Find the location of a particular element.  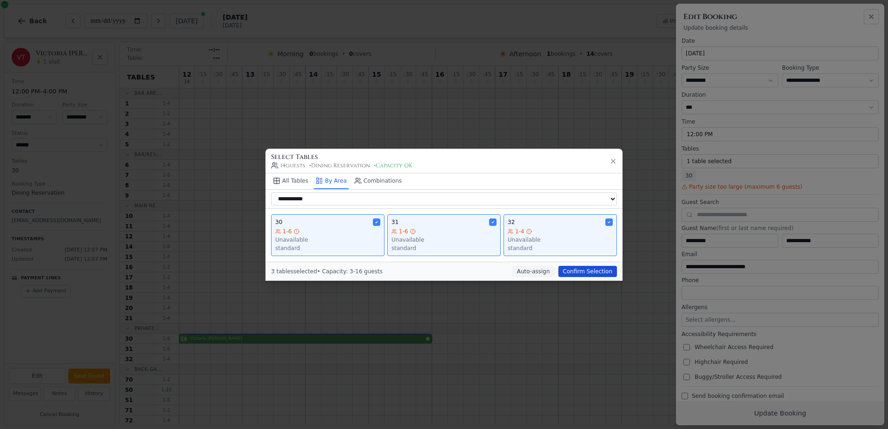

span: 32 is located at coordinates (511, 222).